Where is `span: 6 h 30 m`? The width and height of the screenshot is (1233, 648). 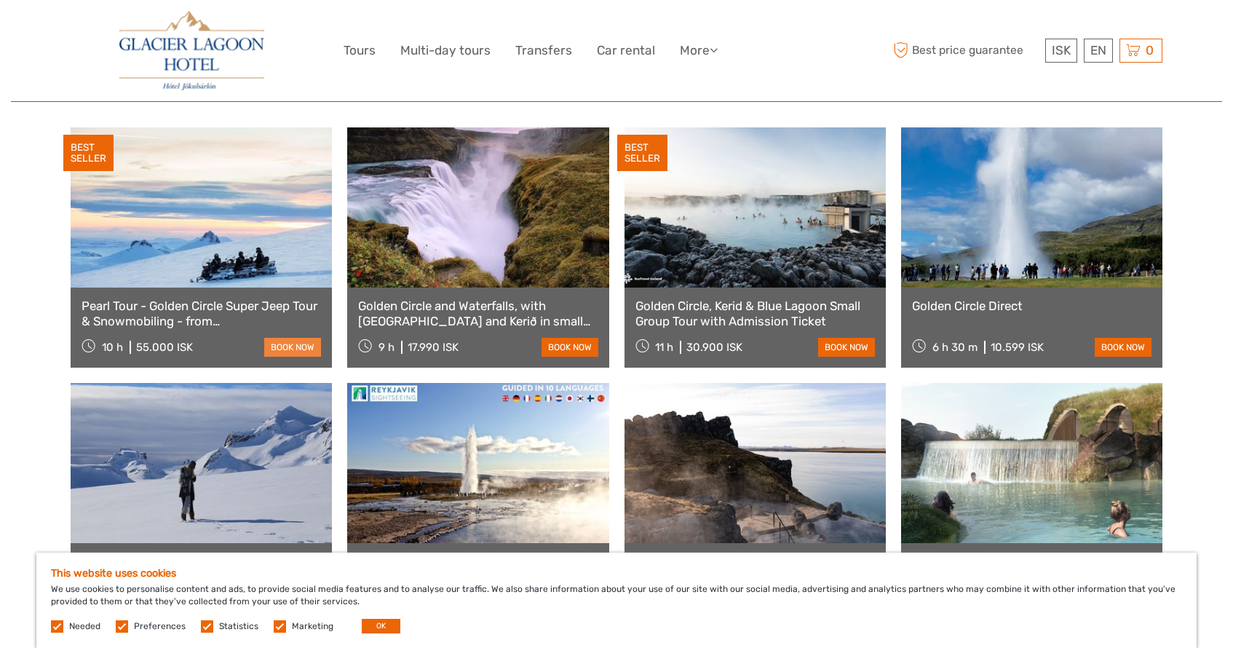 span: 6 h 30 m is located at coordinates (955, 347).